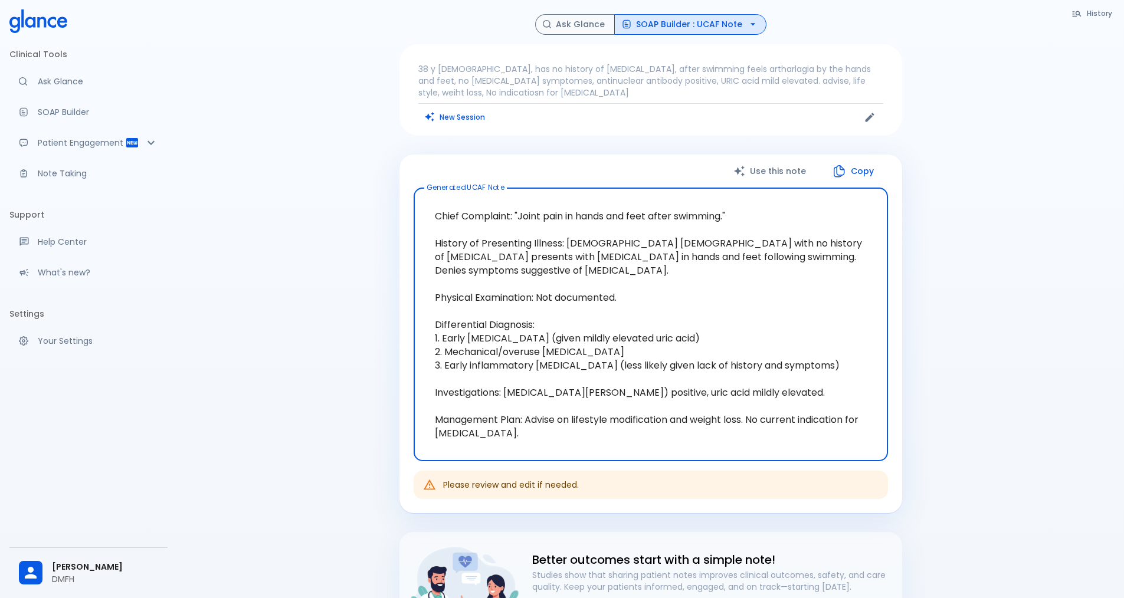  What do you see at coordinates (89, 242) in the screenshot?
I see `a: Get help from our support team` at bounding box center [89, 242].